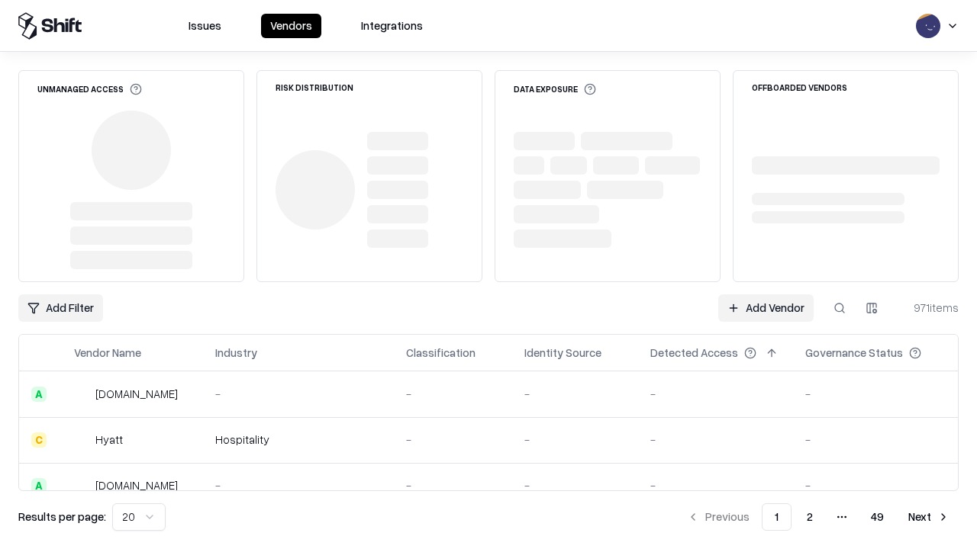 This screenshot has width=977, height=549. Describe the element at coordinates (799, 87) in the screenshot. I see `div: Offboarded Vendors` at that location.